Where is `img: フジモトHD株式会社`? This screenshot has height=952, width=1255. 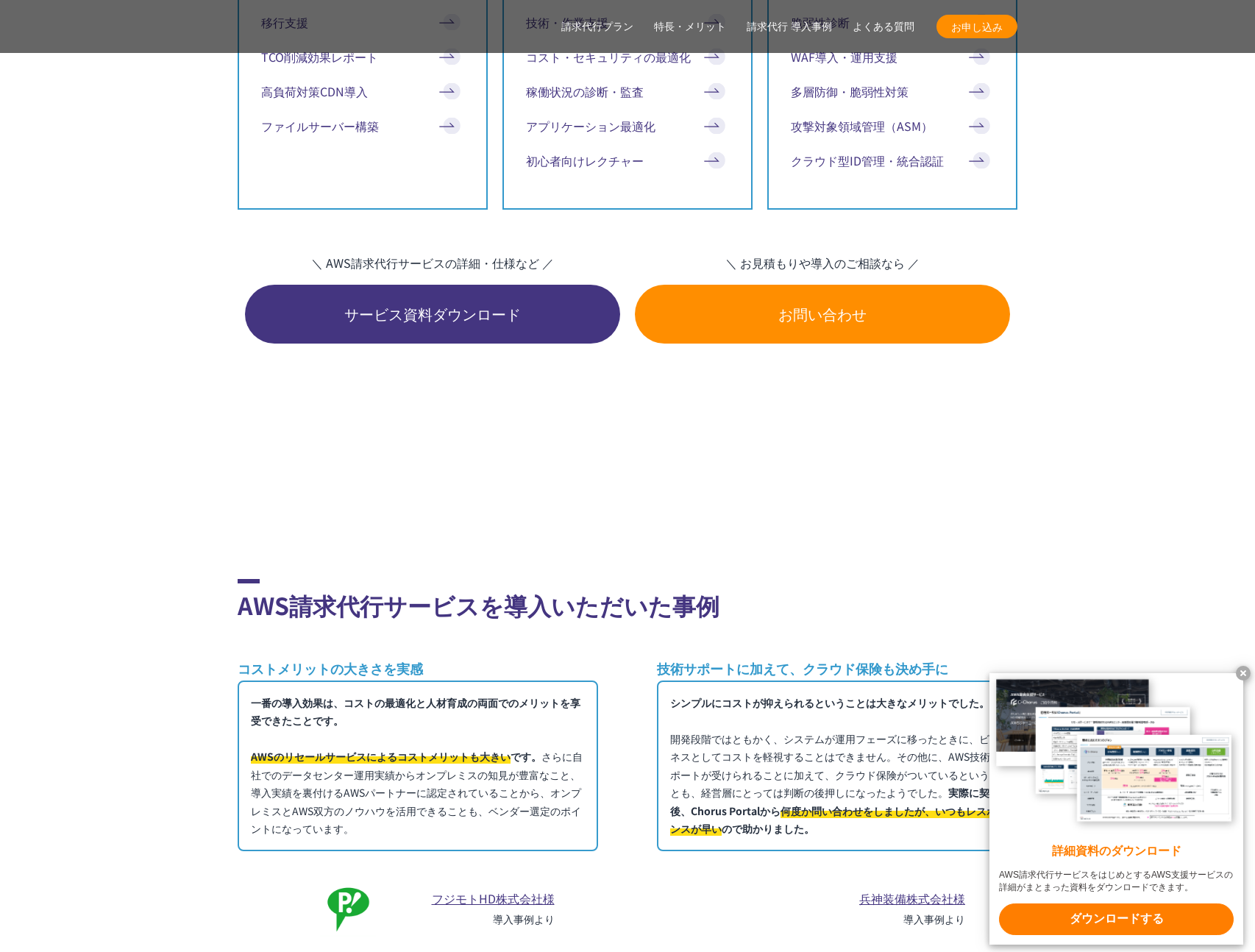 img: フジモトHD株式会社 is located at coordinates (348, 907).